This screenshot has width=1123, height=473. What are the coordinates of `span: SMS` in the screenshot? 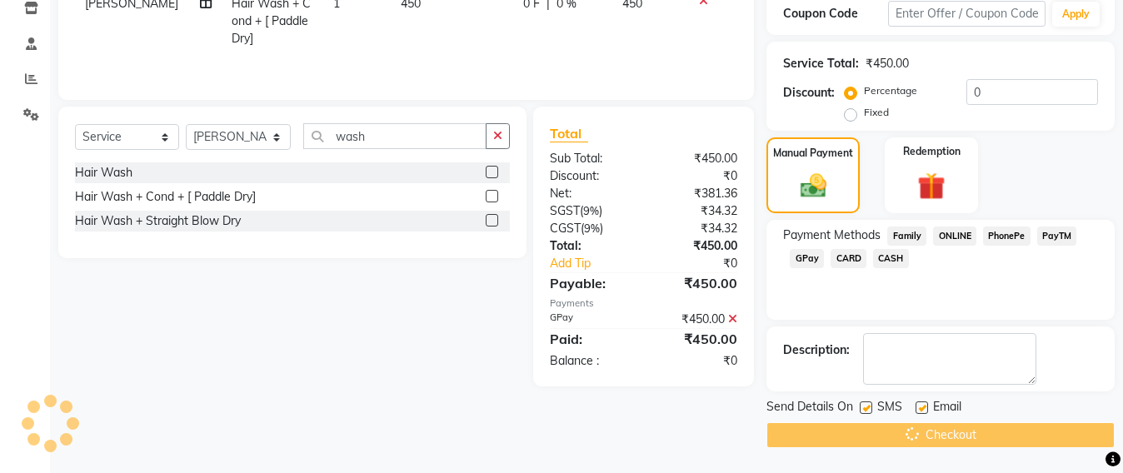 It's located at (890, 408).